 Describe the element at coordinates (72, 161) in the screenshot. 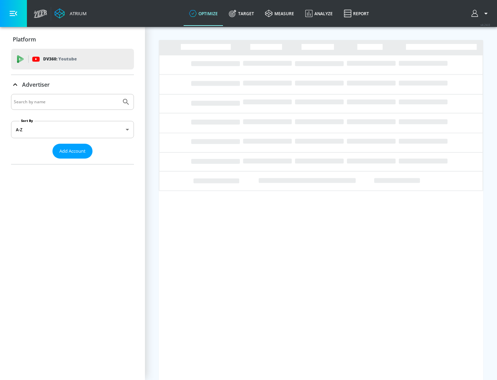

I see `nav: list of Advertiser` at that location.